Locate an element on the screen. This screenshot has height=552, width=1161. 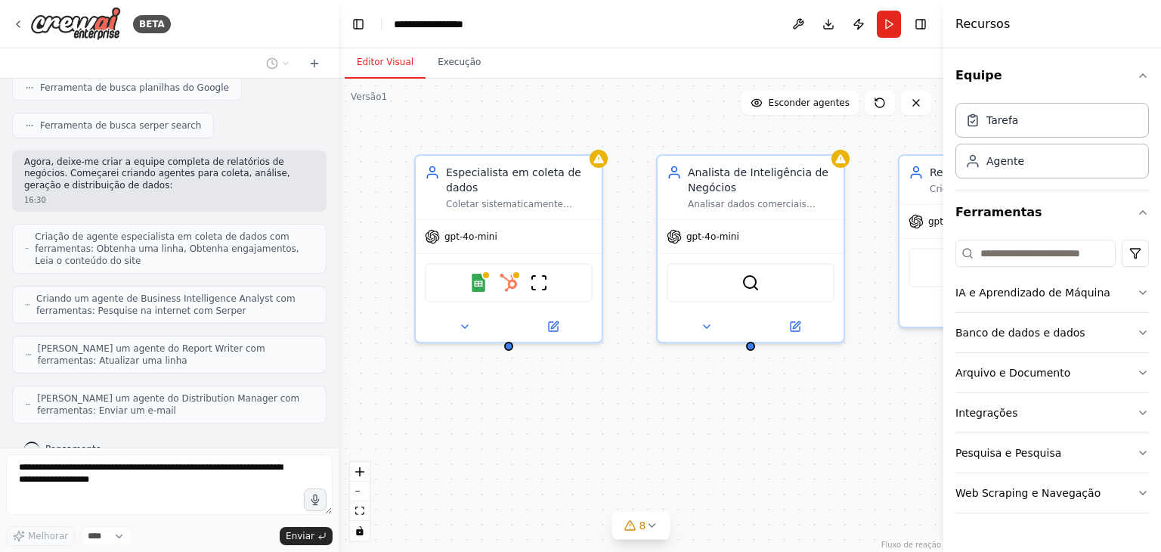
font: Redator de relatórios is located at coordinates (985, 172).